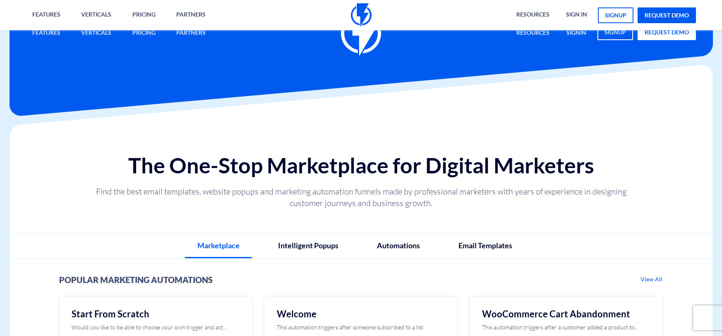  Describe the element at coordinates (361, 165) in the screenshot. I see `h1: The One-Stop Marketplace for Digital Marketers` at that location.